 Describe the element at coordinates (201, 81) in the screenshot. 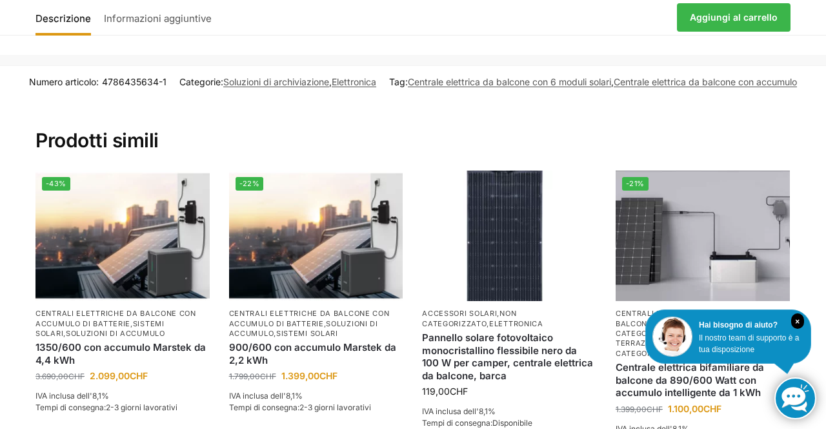

I see `font: Categorie:` at that location.